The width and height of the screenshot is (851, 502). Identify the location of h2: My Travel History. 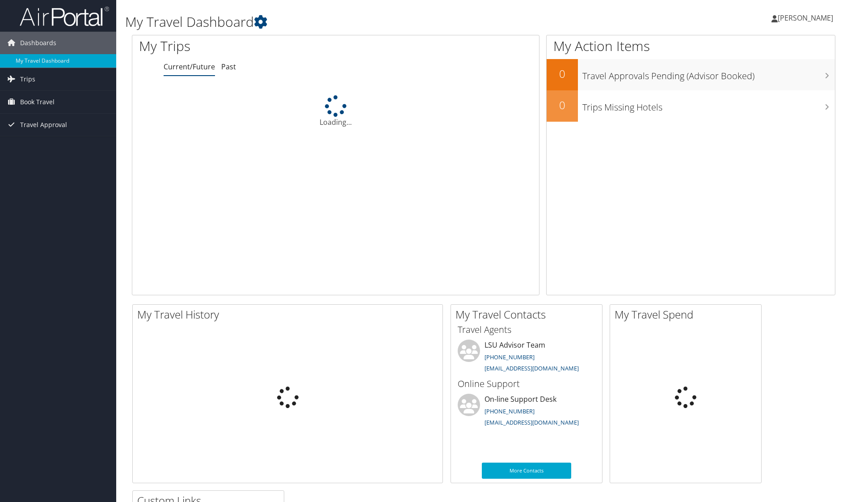
(290, 314).